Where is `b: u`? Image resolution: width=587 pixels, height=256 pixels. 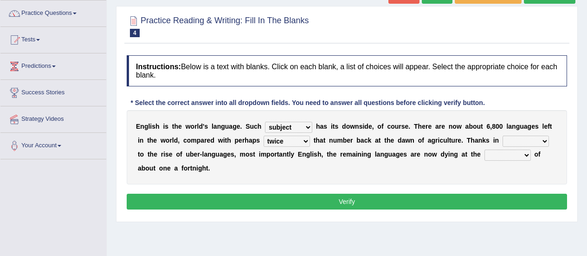 b: u is located at coordinates (252, 126).